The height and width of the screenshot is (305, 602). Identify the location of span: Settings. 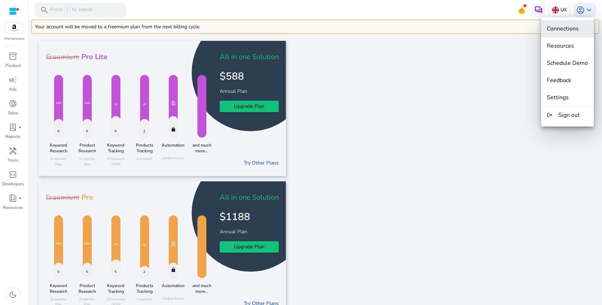
(557, 97).